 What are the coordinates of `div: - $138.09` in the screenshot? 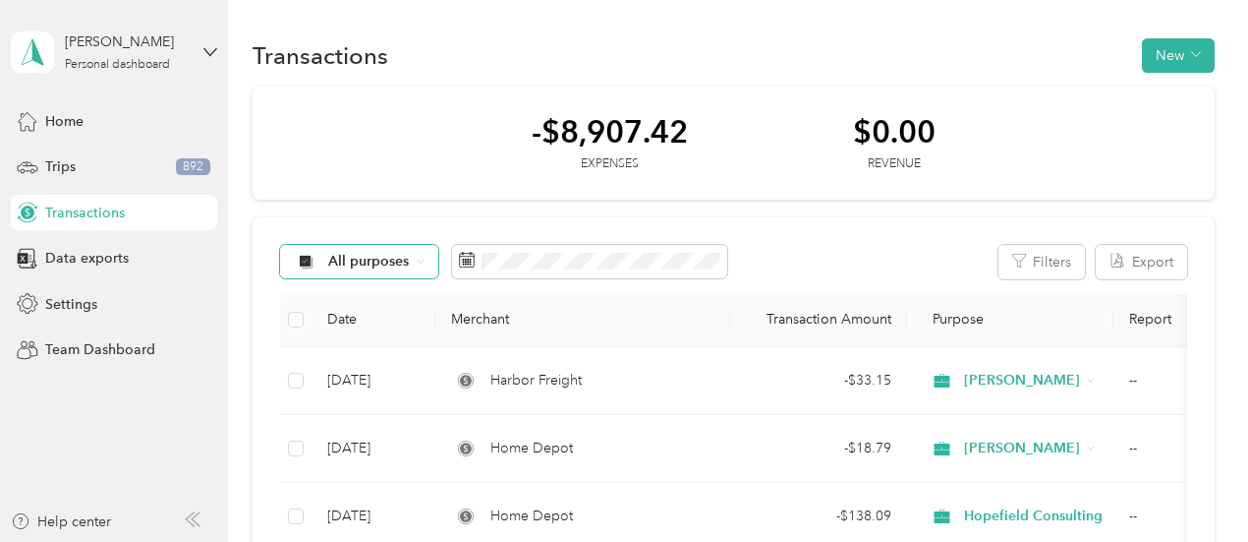 It's located at (819, 516).